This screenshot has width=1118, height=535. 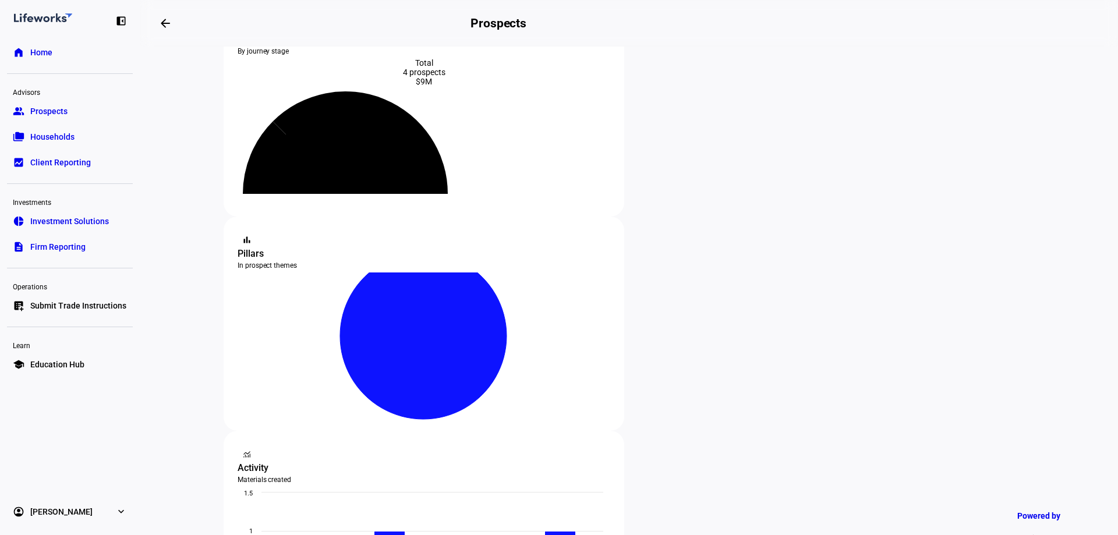 I want to click on div: 4 prospects, so click(x=424, y=72).